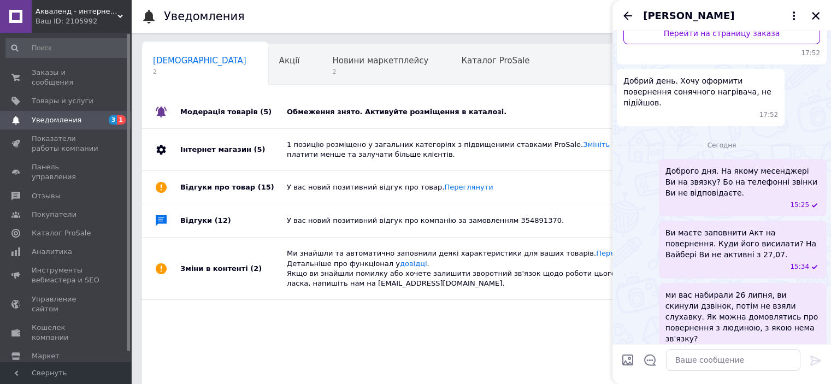 Image resolution: width=831 pixels, height=384 pixels. Describe the element at coordinates (266, 187) in the screenshot. I see `span: (15)` at that location.